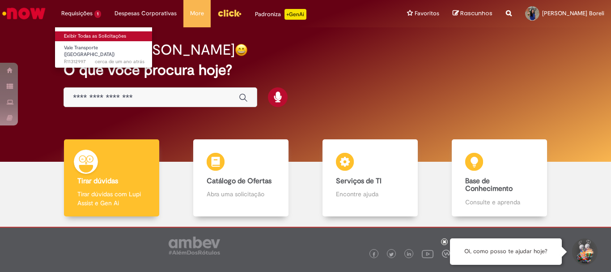 The image size is (611, 272). Describe the element at coordinates (77, 13) in the screenshot. I see `span: Requisições` at that location.